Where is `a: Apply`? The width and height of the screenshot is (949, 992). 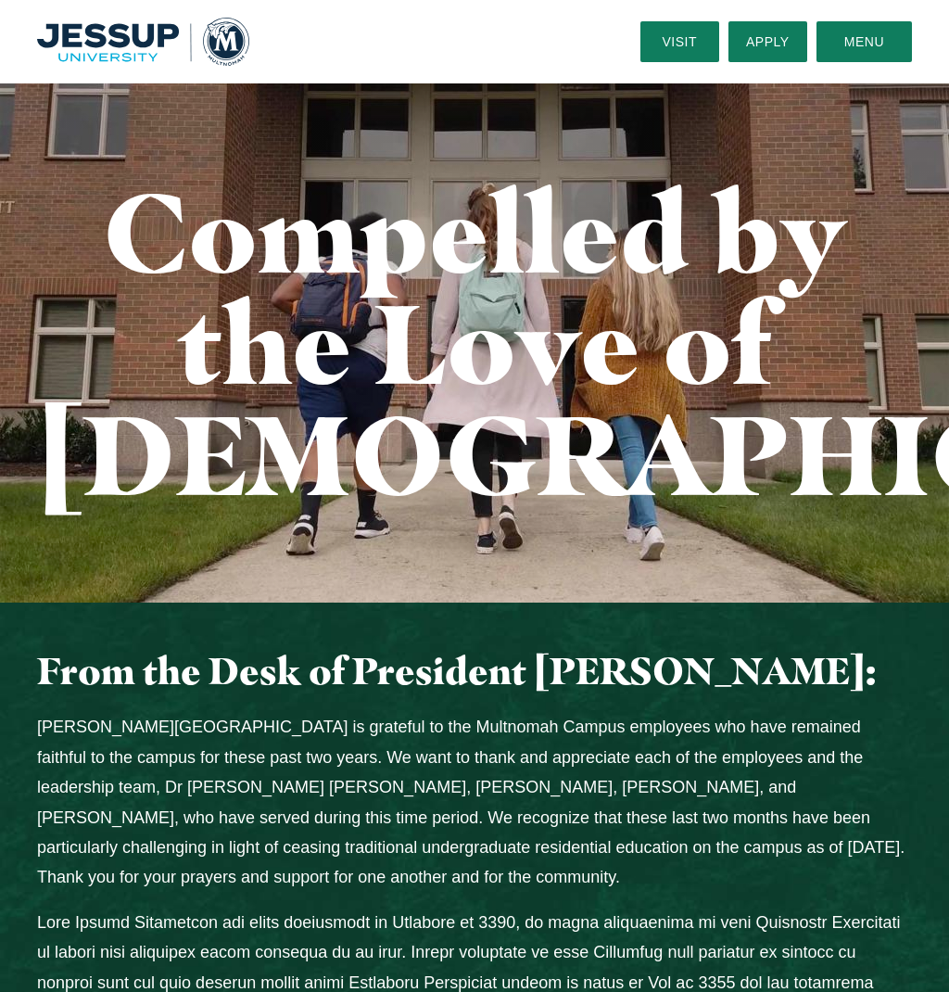
a: Apply is located at coordinates (767, 42).